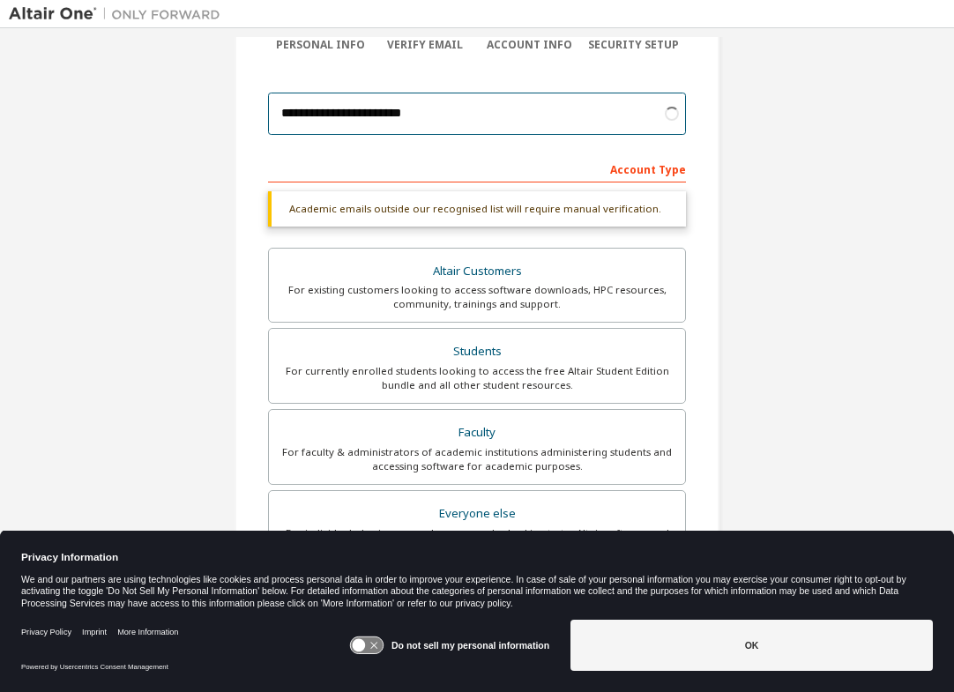  Describe the element at coordinates (477, 168) in the screenshot. I see `div: Account Type` at that location.